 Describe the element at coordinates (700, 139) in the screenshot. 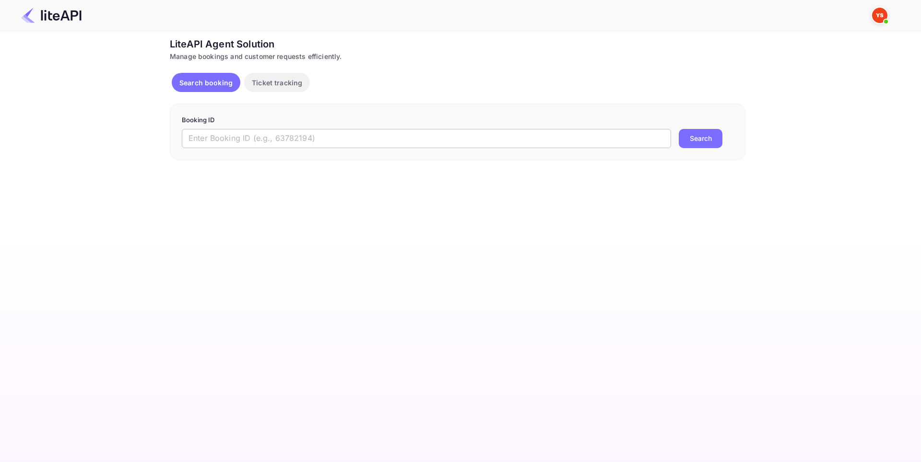

I see `button: Search` at that location.